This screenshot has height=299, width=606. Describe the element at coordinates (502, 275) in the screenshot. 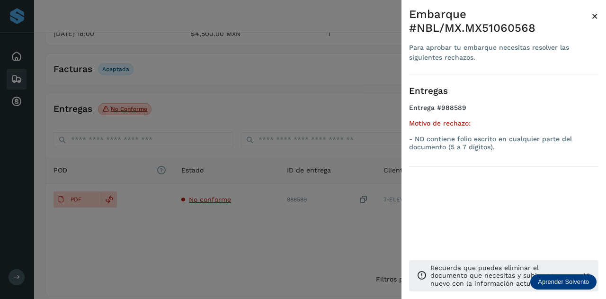

I see `p: Recuerda que puedes eliminar el documento que necesitas y subir uno nuevo con la información actu...` at that location.